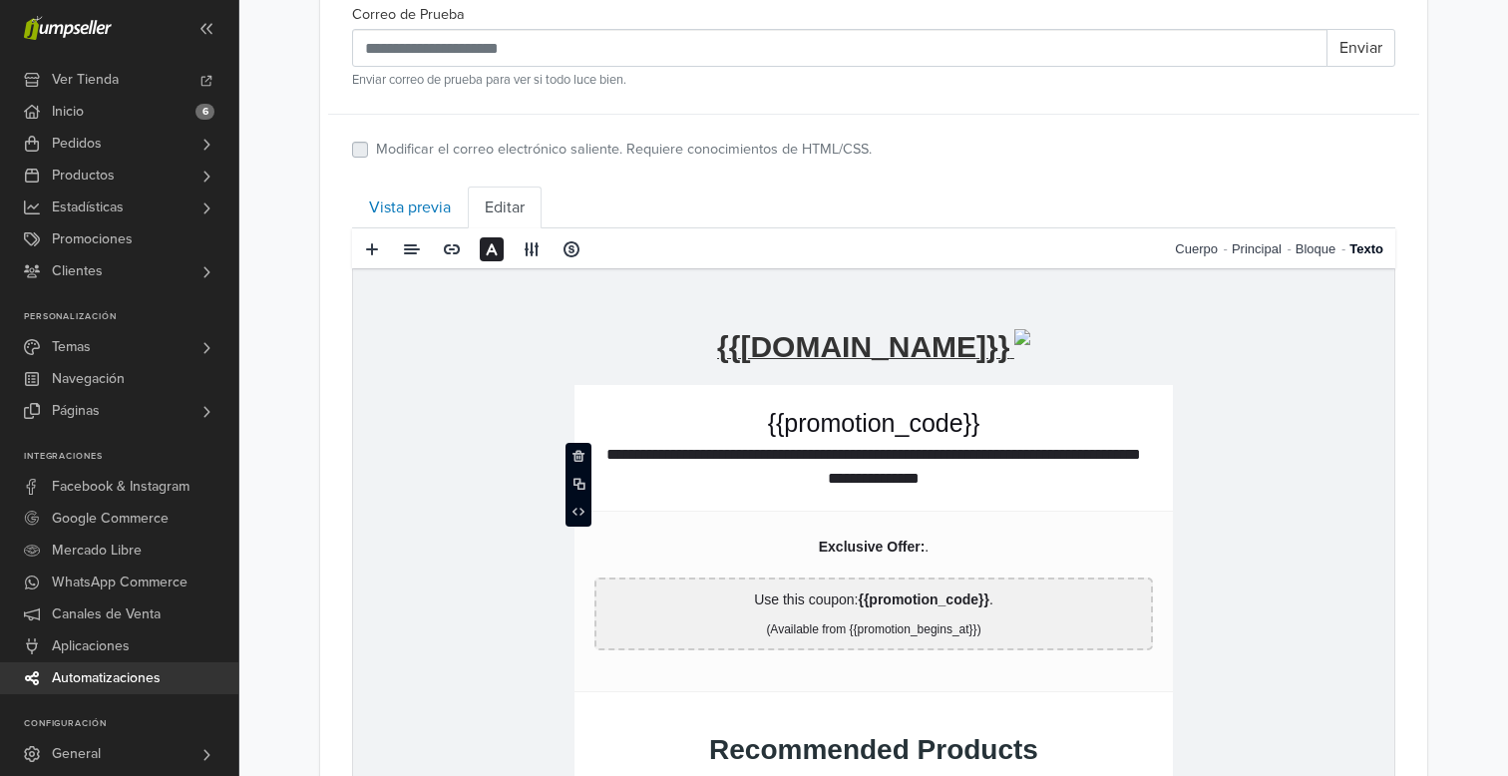 Image resolution: width=1508 pixels, height=776 pixels. Describe the element at coordinates (521, 528) in the screenshot. I see `img: {{ product.name | escape }}` at that location.